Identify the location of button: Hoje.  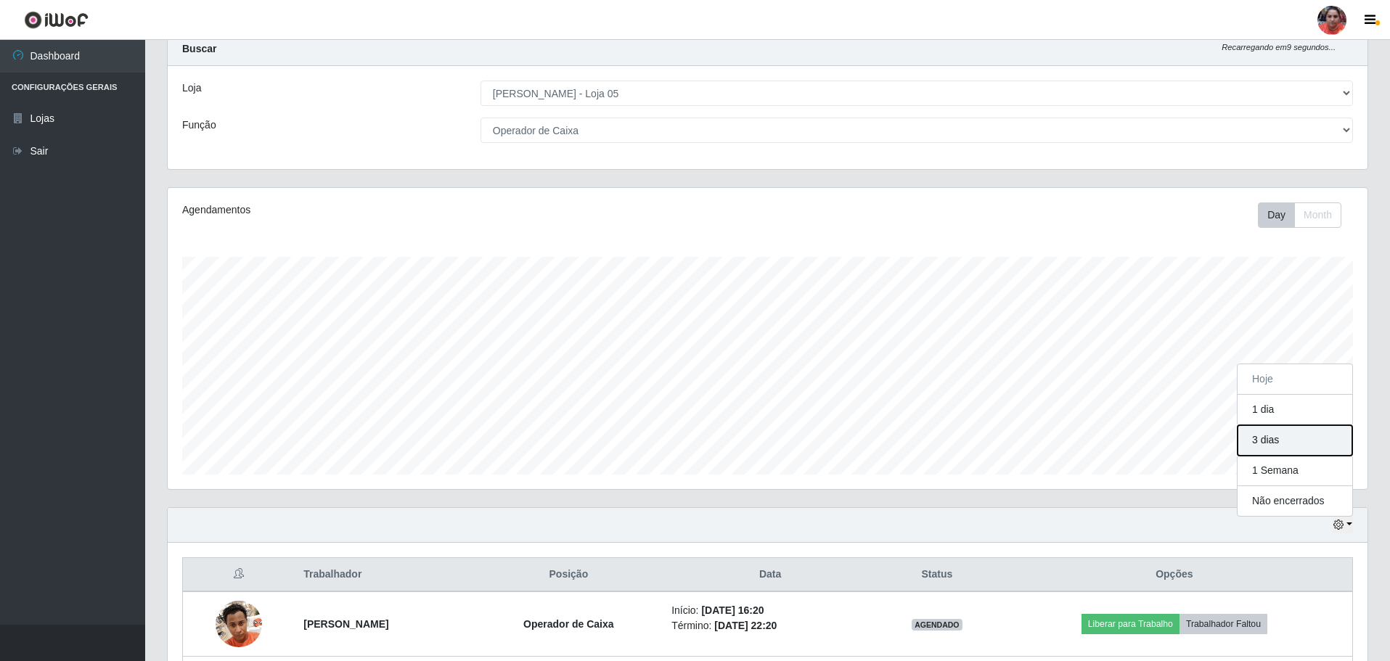
(1295, 380).